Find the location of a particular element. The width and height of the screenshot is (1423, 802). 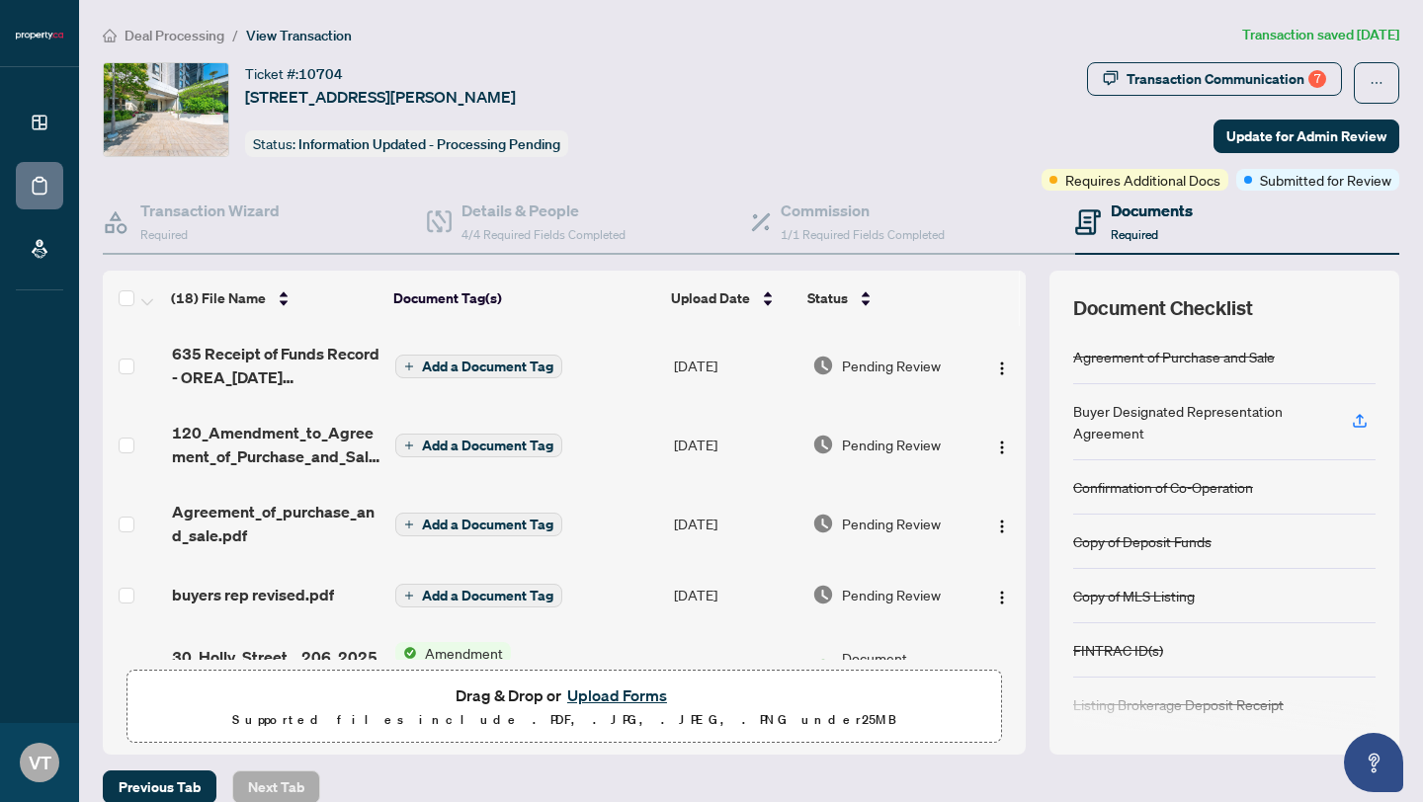

span: 10704 is located at coordinates (320, 74).